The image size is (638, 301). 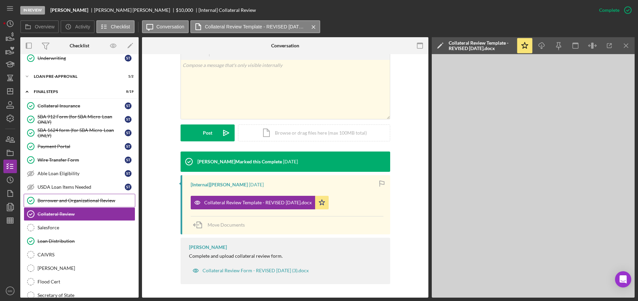 What do you see at coordinates (227, 10) in the screenshot?
I see `div: [Internal] Collateral Review` at bounding box center [227, 10].